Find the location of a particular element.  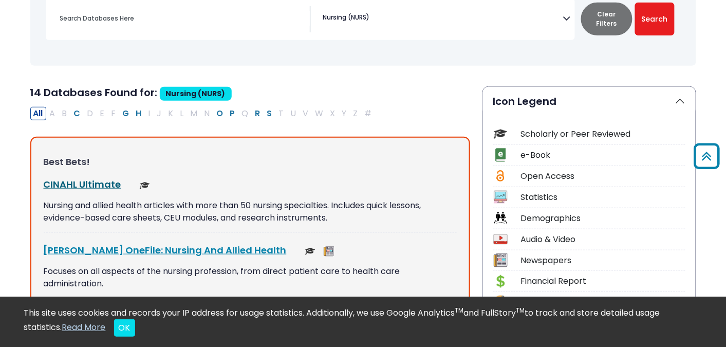

img: Icon Statistics is located at coordinates (500, 197).